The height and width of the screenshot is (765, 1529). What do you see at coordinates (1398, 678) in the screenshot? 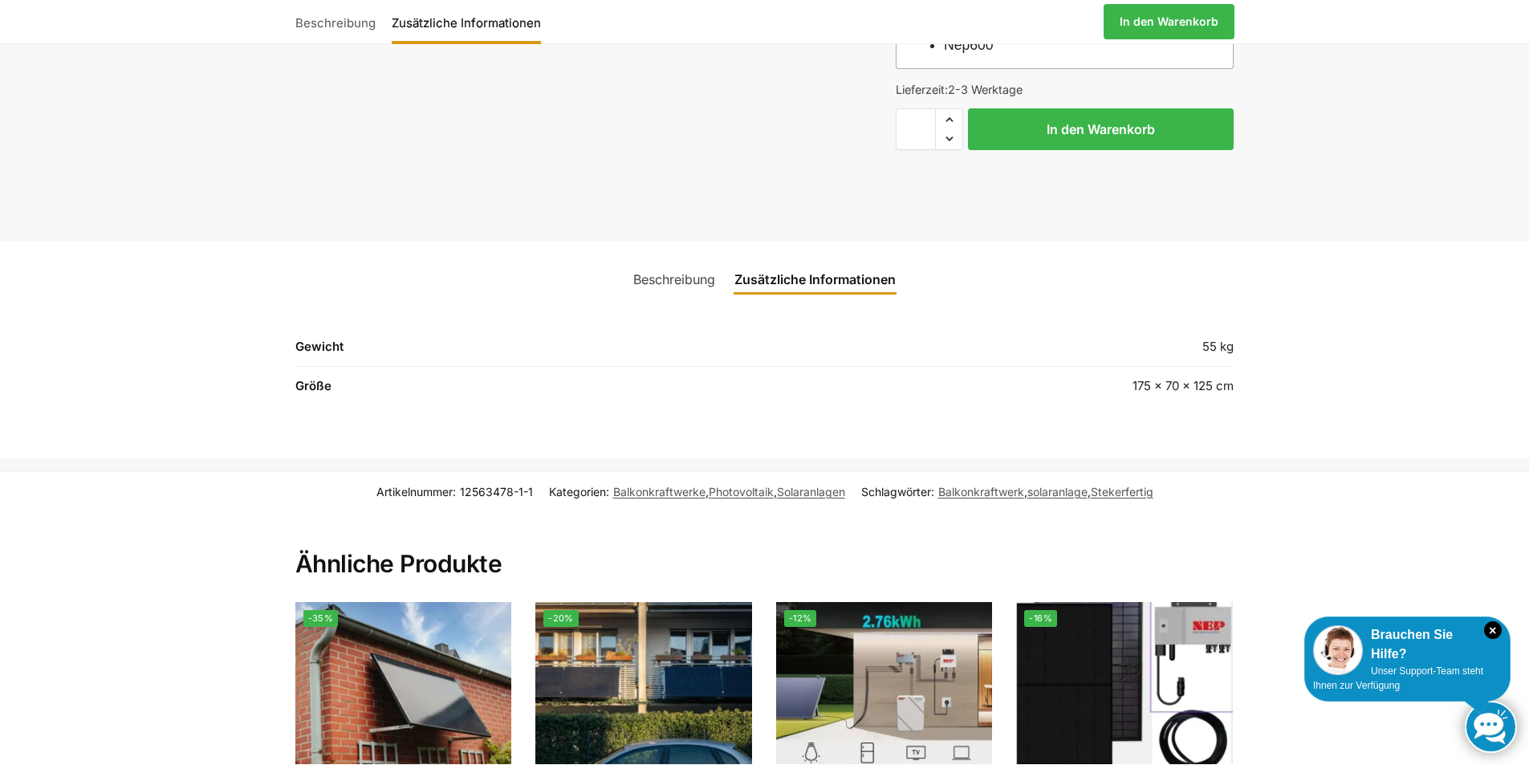
I see `span: Unser Support-Team steht Ihnen zur Verfügung` at bounding box center [1398, 678].